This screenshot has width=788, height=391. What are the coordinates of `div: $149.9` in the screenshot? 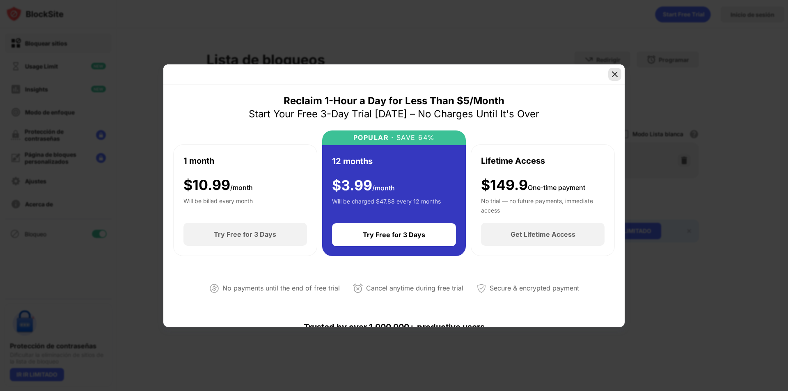 It's located at (533, 185).